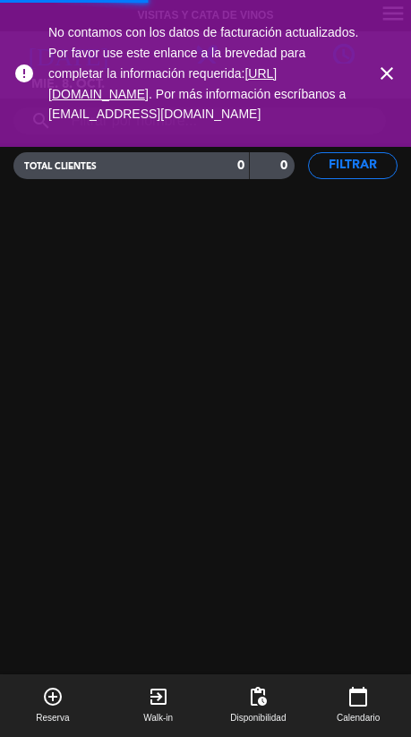 This screenshot has height=737, width=411. What do you see at coordinates (358, 706) in the screenshot?
I see `button: calendar_todayCalendario` at bounding box center [358, 706].